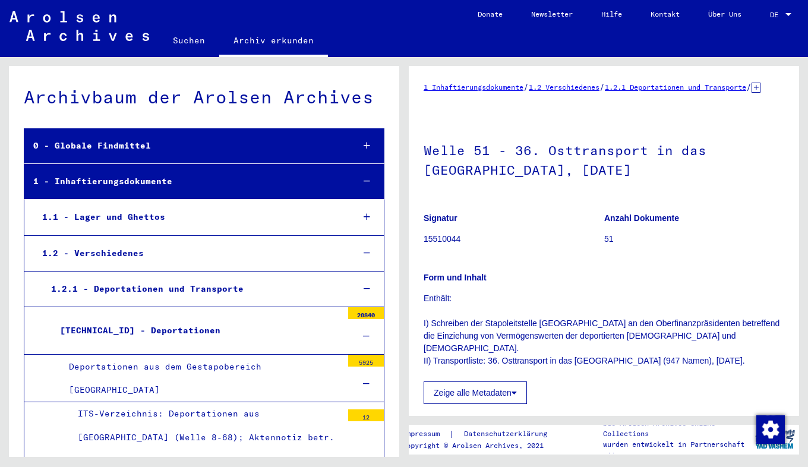 This screenshot has height=467, width=808. Describe the element at coordinates (697, 421) in the screenshot. I see `button: First page` at that location.